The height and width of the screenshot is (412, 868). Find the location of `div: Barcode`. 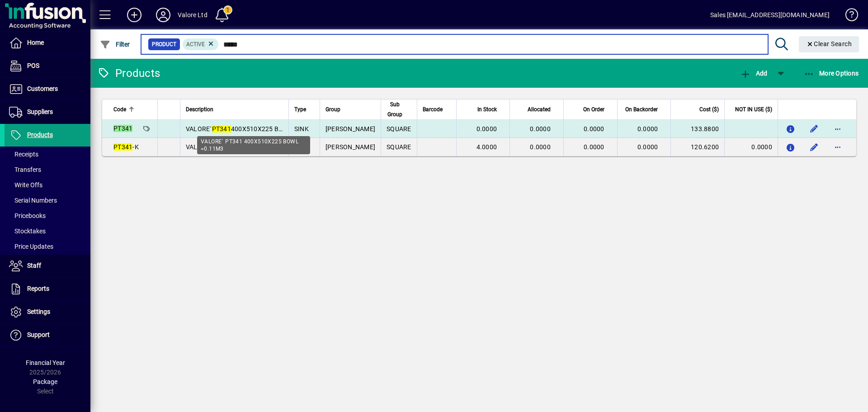

div: Barcode is located at coordinates (436, 109).